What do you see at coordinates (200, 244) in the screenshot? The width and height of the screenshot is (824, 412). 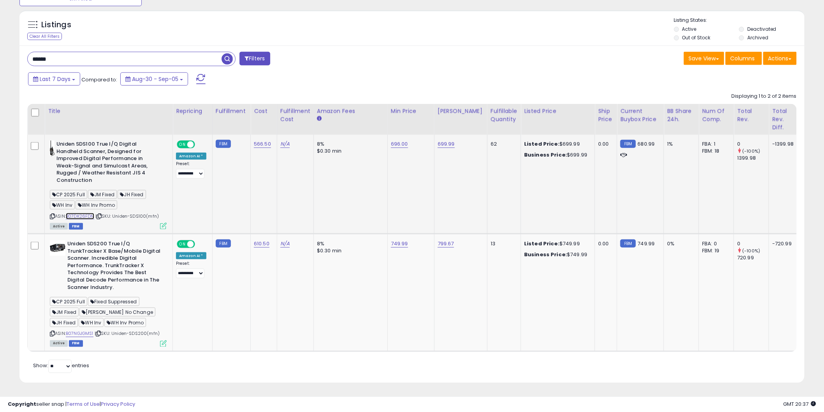 I see `span: OFF` at bounding box center [200, 244].